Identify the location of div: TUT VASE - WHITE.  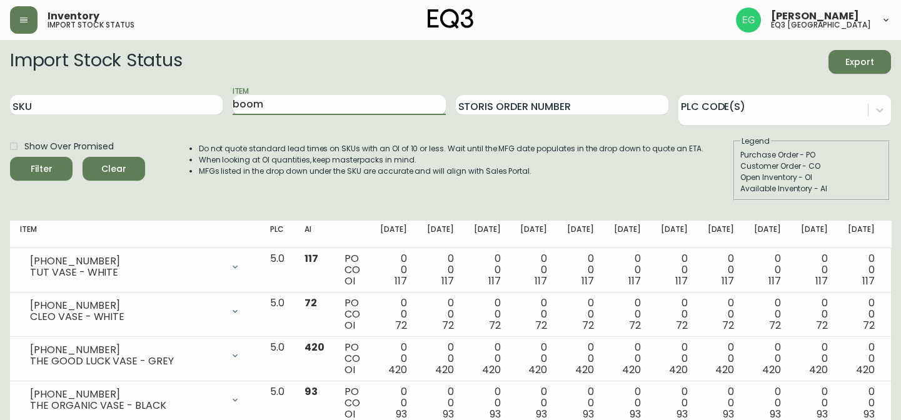
(126, 273).